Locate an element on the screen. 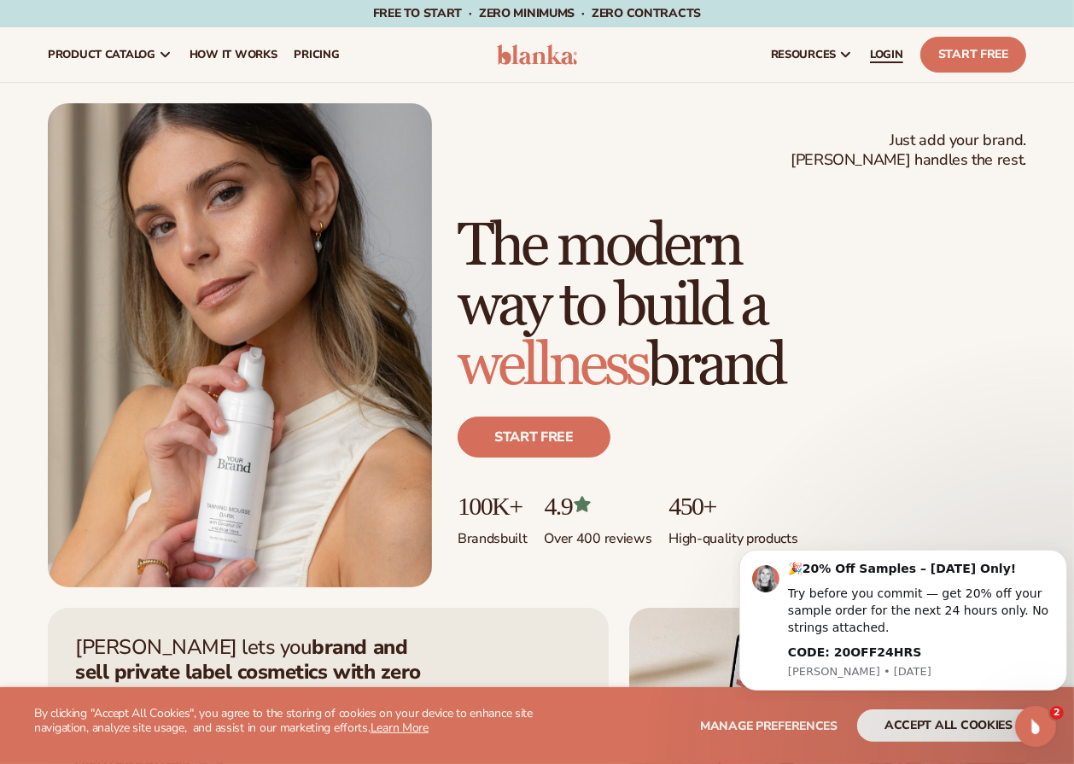 This screenshot has width=1074, height=764. a: How It Works is located at coordinates (233, 55).